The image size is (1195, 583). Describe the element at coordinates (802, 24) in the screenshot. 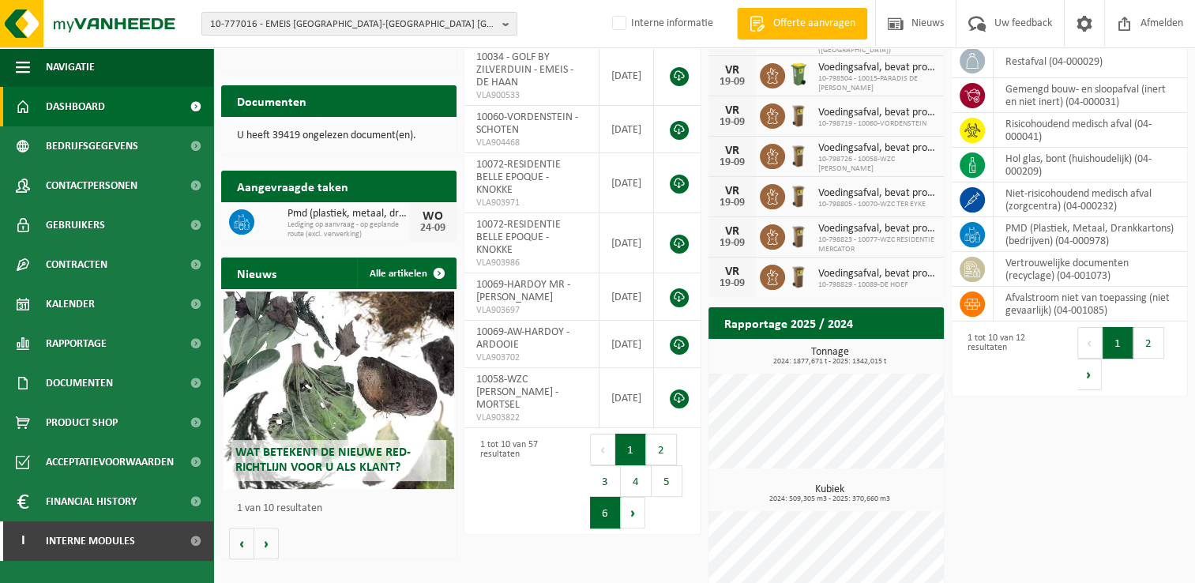

I see `a: Offerte aanvragen` at that location.